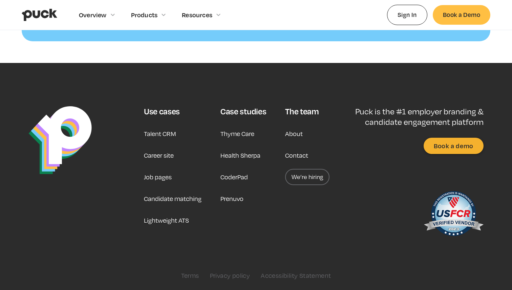 The height and width of the screenshot is (290, 512). Describe the element at coordinates (234, 177) in the screenshot. I see `a: CoderPad` at that location.